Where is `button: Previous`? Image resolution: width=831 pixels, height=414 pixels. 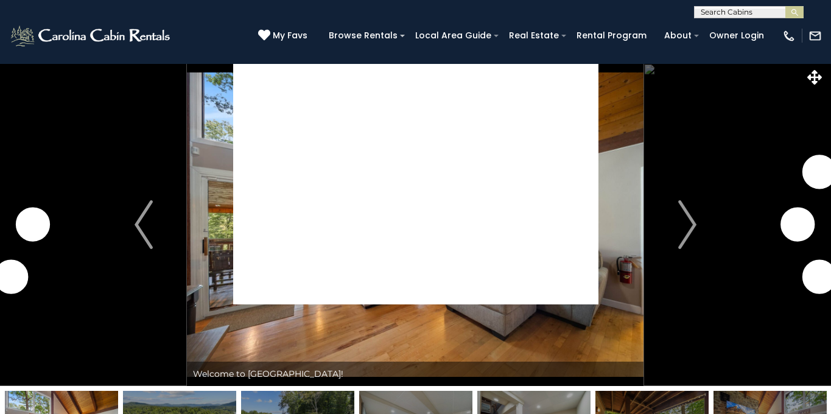
button: Previous is located at coordinates (144, 225).